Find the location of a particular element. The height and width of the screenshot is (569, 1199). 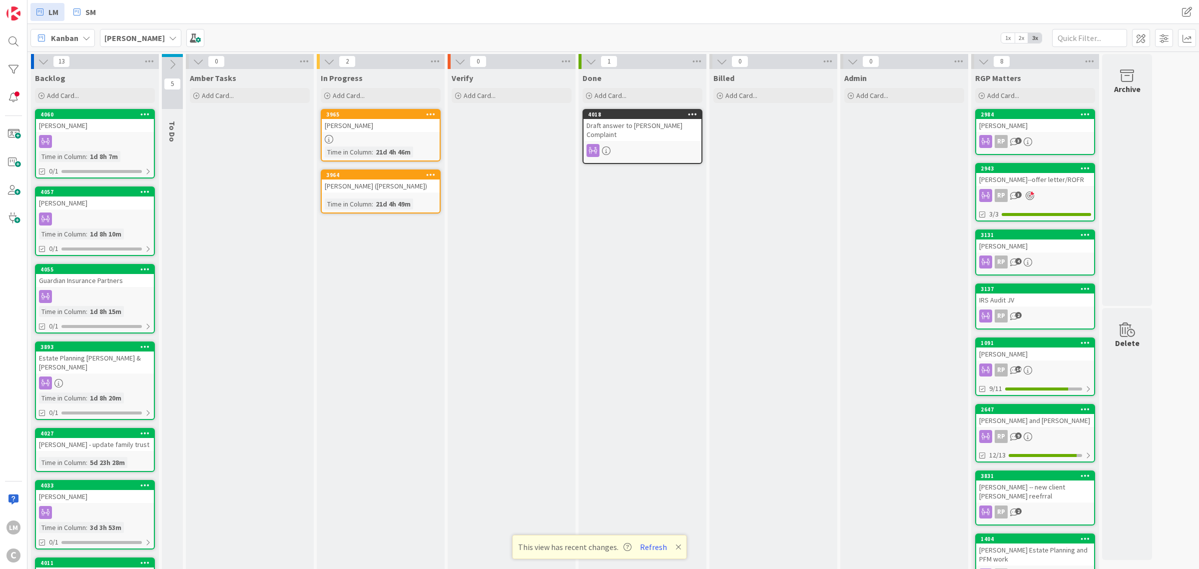

span: 3x is located at coordinates (1035, 38).